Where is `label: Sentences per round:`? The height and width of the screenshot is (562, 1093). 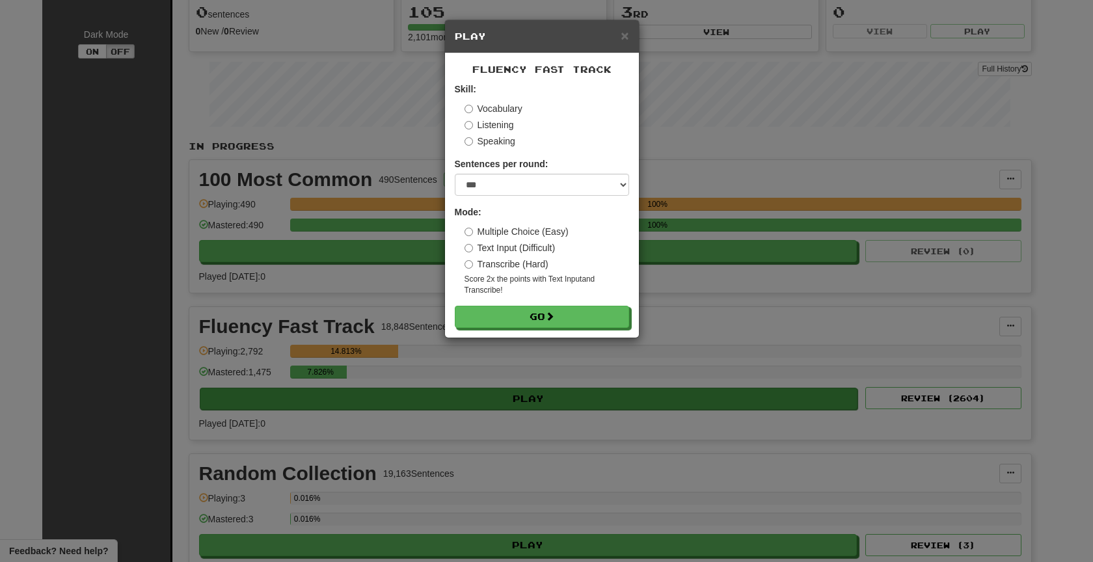
label: Sentences per round: is located at coordinates (502, 164).